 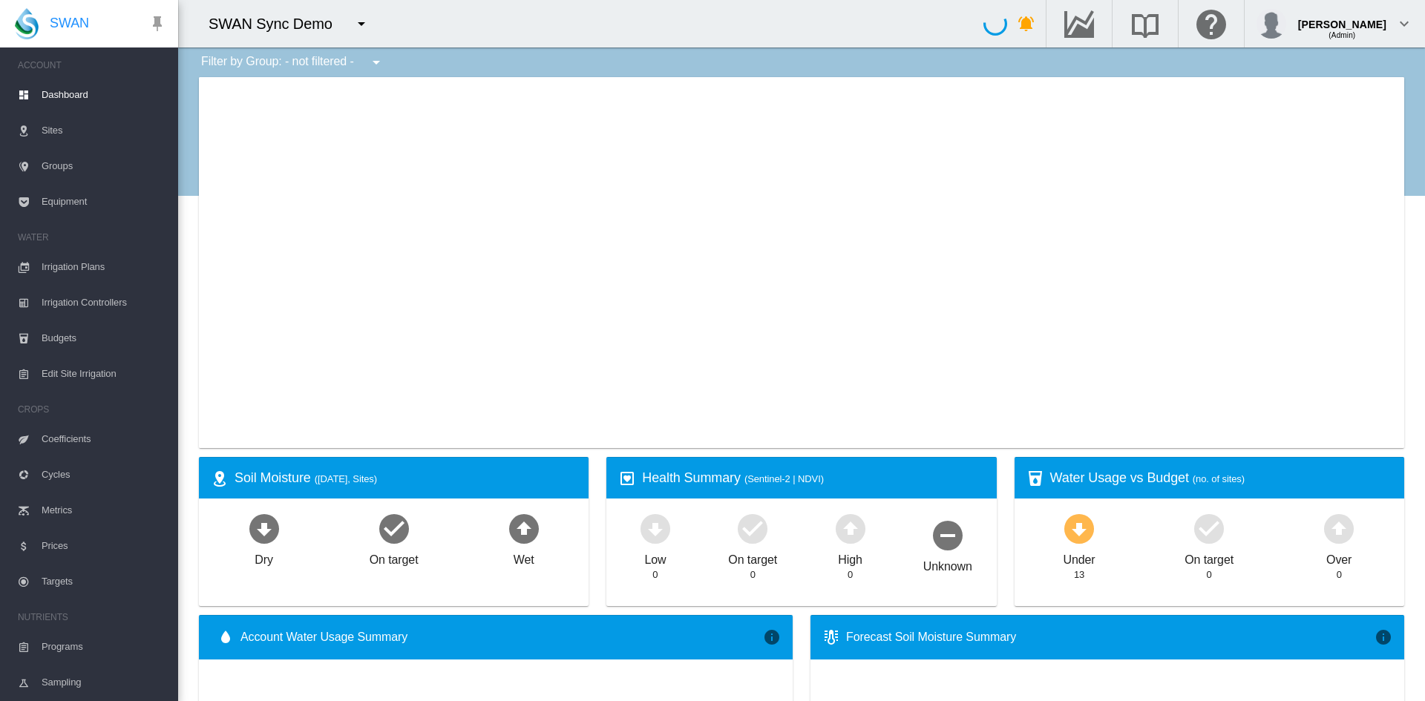 I want to click on div: High, so click(x=850, y=557).